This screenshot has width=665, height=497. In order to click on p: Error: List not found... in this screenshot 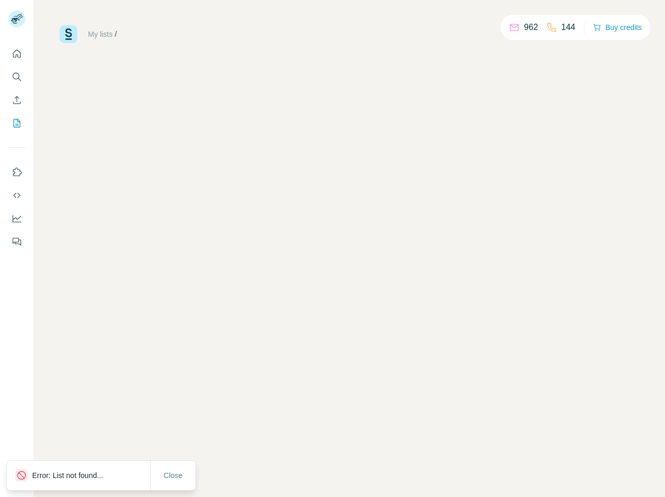, I will do `click(72, 476)`.